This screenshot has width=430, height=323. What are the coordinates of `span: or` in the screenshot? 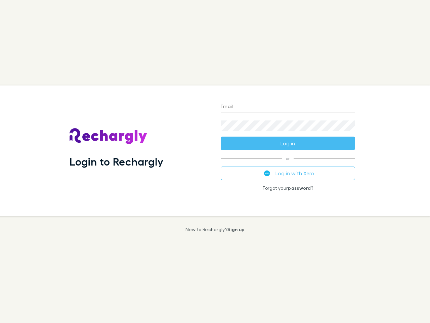 It's located at (288, 158).